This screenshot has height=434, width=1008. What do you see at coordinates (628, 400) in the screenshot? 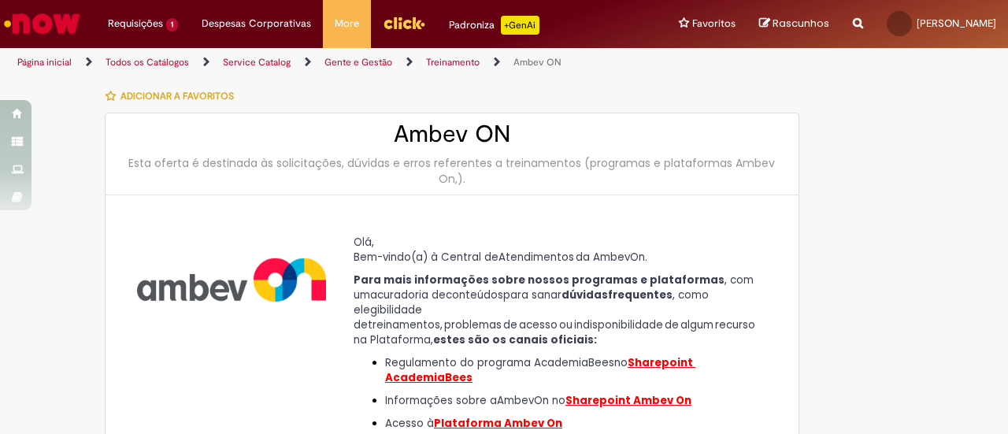
I see `a: Sharepoint Ambev On` at bounding box center [628, 400].